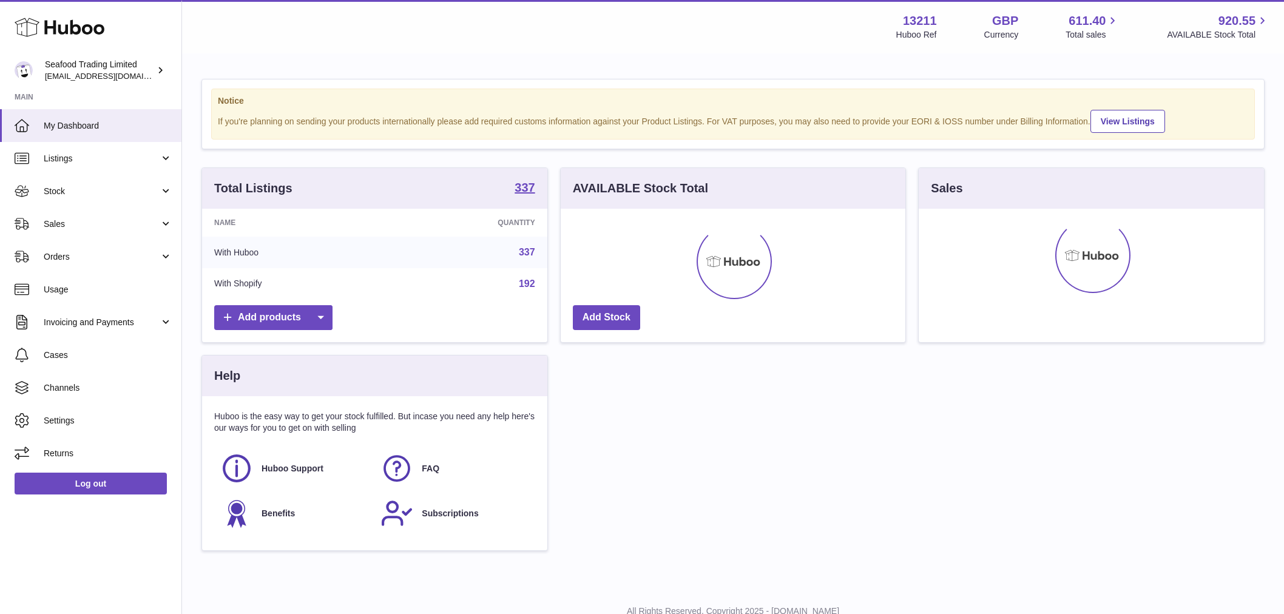  Describe the element at coordinates (430, 468) in the screenshot. I see `span: FAQ` at that location.